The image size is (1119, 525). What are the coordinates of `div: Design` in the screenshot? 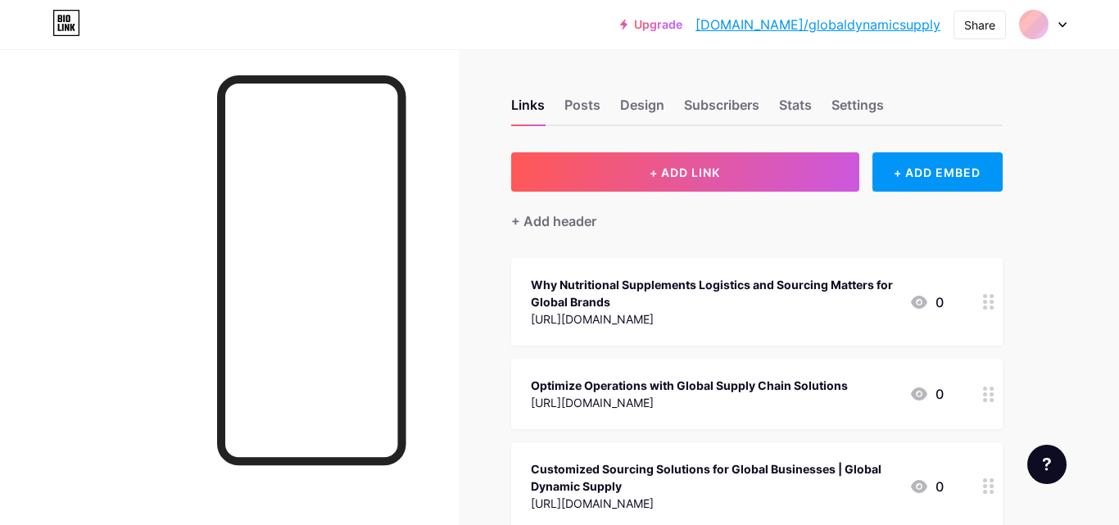 It's located at (642, 110).